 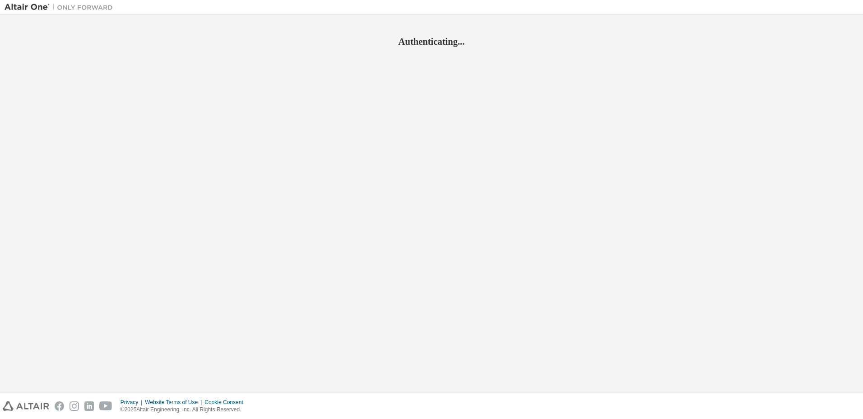 What do you see at coordinates (61, 7) in the screenshot?
I see `img: Altair One` at bounding box center [61, 7].